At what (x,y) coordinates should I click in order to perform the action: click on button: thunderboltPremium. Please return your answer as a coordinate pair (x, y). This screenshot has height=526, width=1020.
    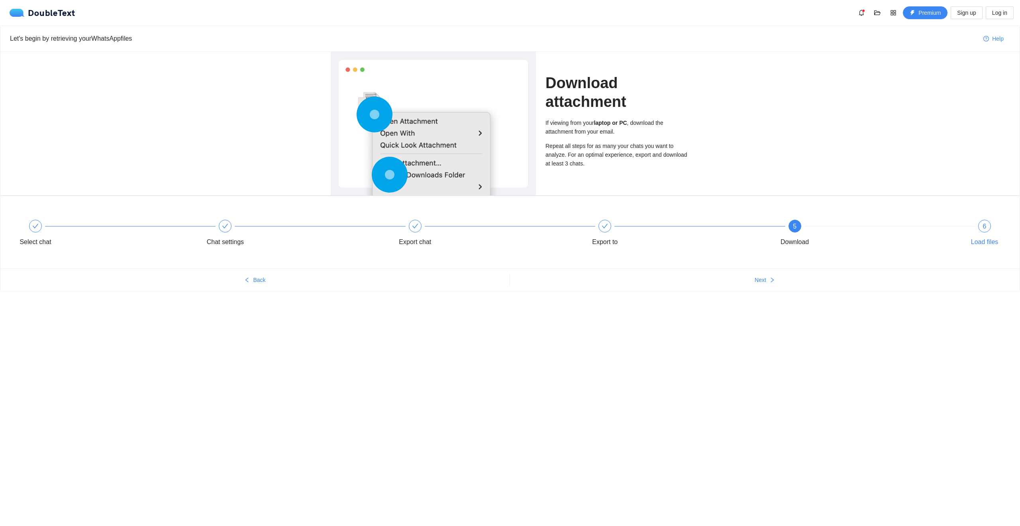
    Looking at the image, I should click on (925, 13).